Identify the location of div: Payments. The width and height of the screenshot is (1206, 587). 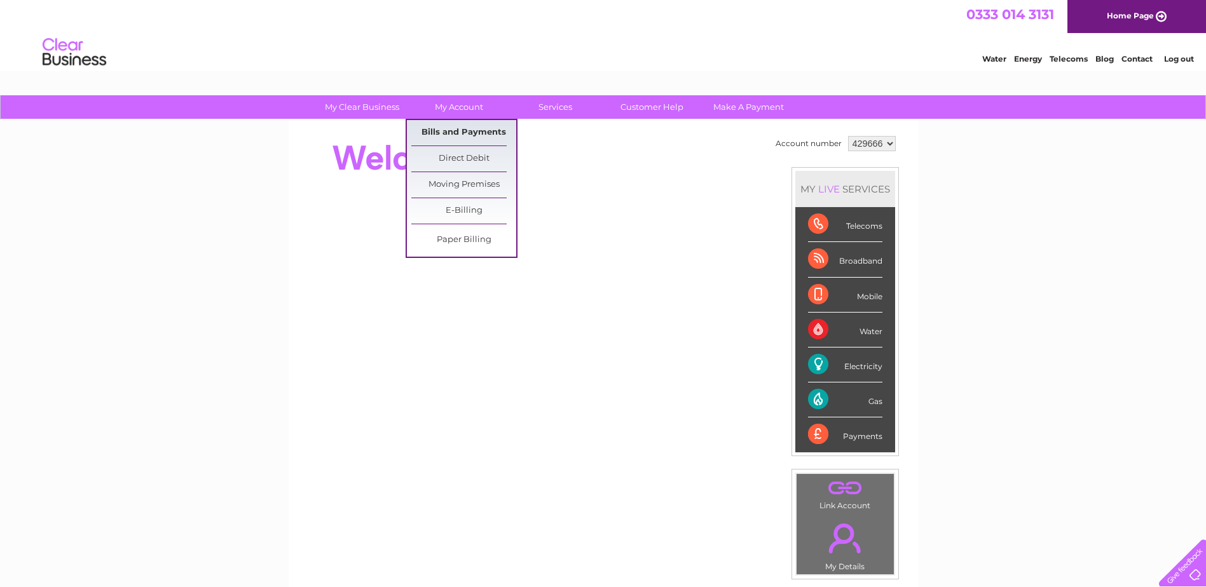
(845, 435).